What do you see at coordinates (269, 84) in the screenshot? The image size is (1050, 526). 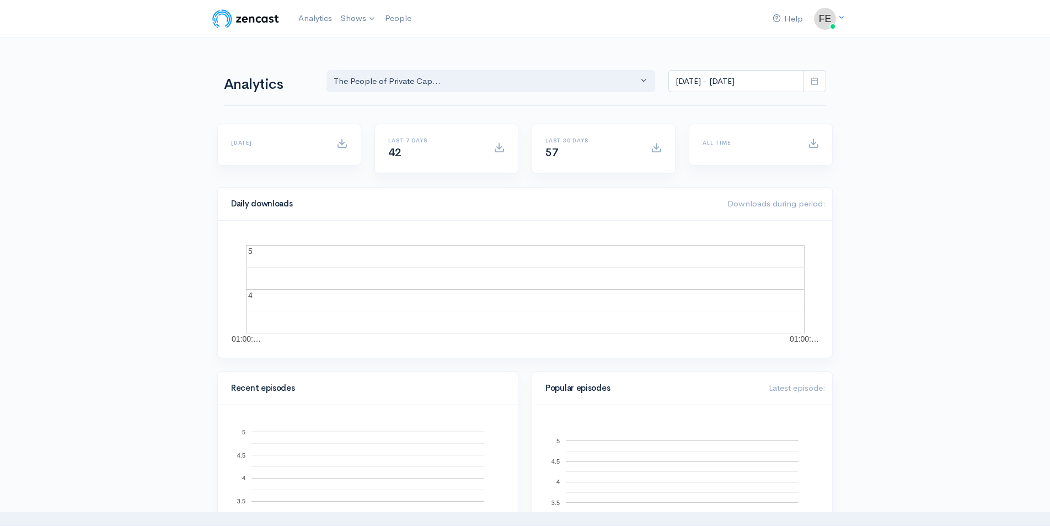 I see `h1: Analytics` at bounding box center [269, 84].